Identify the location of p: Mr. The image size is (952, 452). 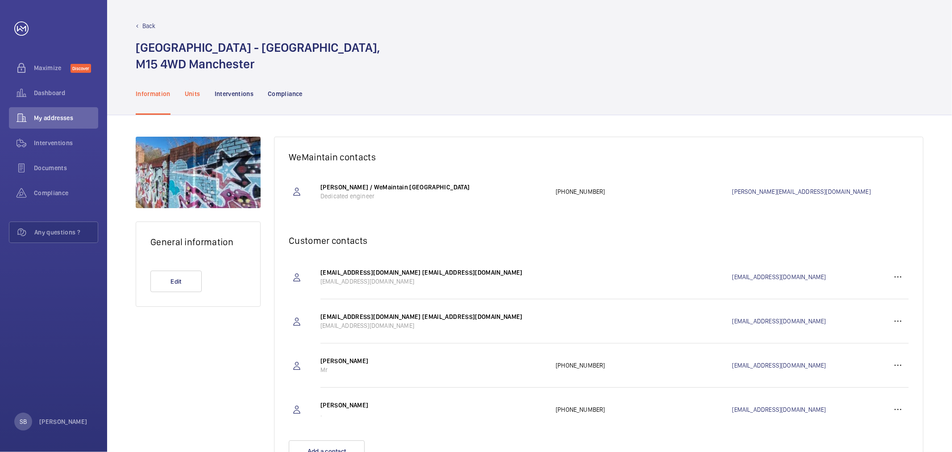
(433, 370).